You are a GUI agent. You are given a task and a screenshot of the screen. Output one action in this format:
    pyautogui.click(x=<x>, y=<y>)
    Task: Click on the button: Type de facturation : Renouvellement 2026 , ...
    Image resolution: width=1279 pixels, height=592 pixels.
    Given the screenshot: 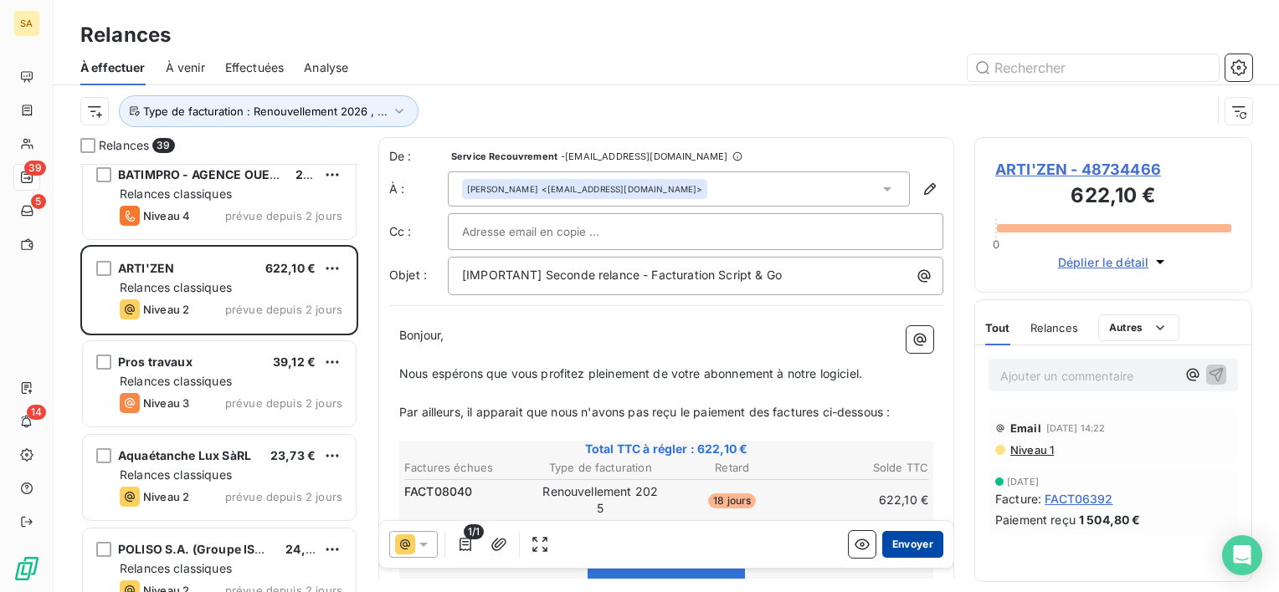 What is the action you would take?
    pyautogui.click(x=269, y=111)
    